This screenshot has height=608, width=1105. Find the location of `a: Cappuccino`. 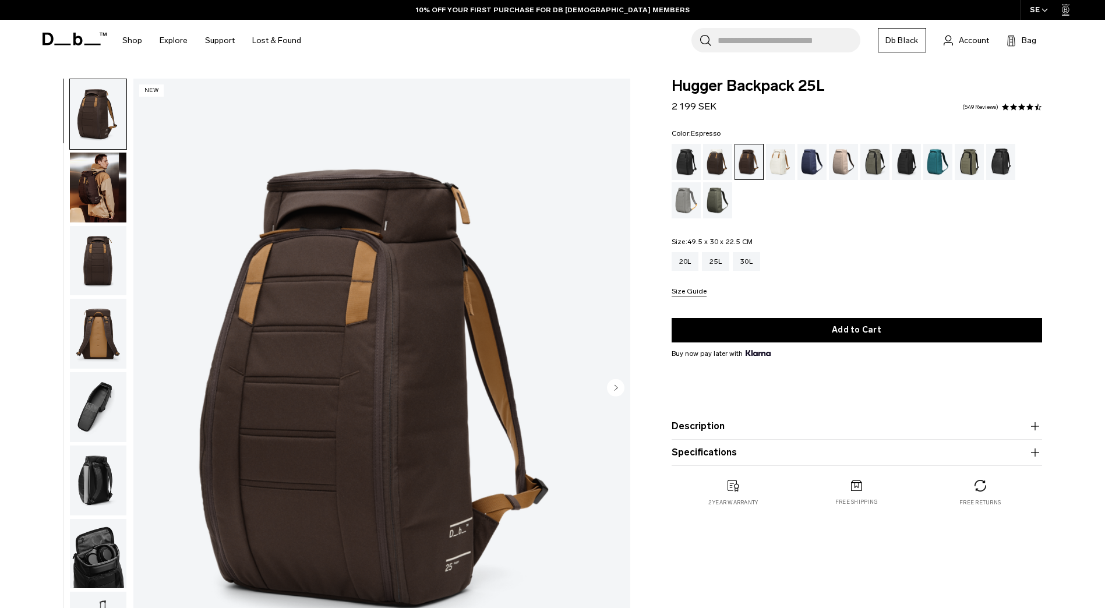

a: Cappuccino is located at coordinates (718, 162).